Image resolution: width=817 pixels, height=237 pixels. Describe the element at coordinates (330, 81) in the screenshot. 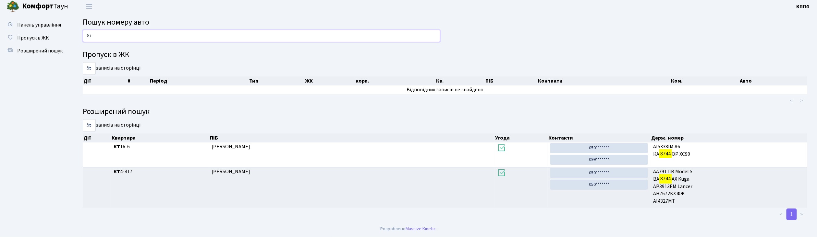

I see `th: ЖК` at that location.